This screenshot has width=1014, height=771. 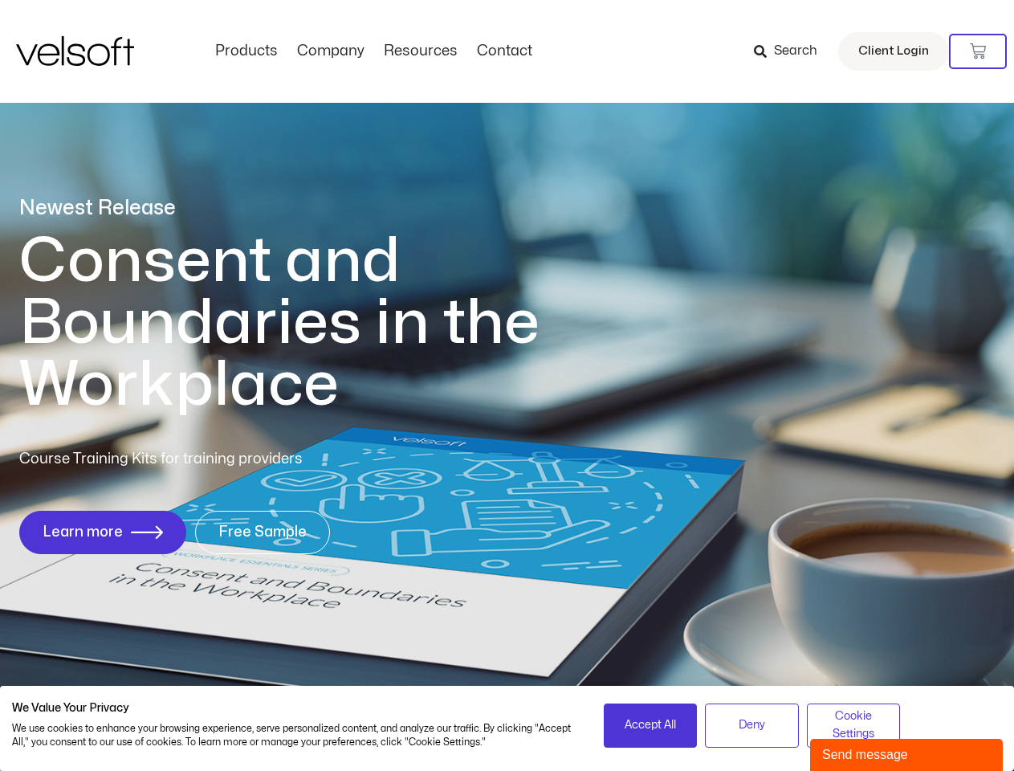 I want to click on p: Newest Release, so click(x=312, y=208).